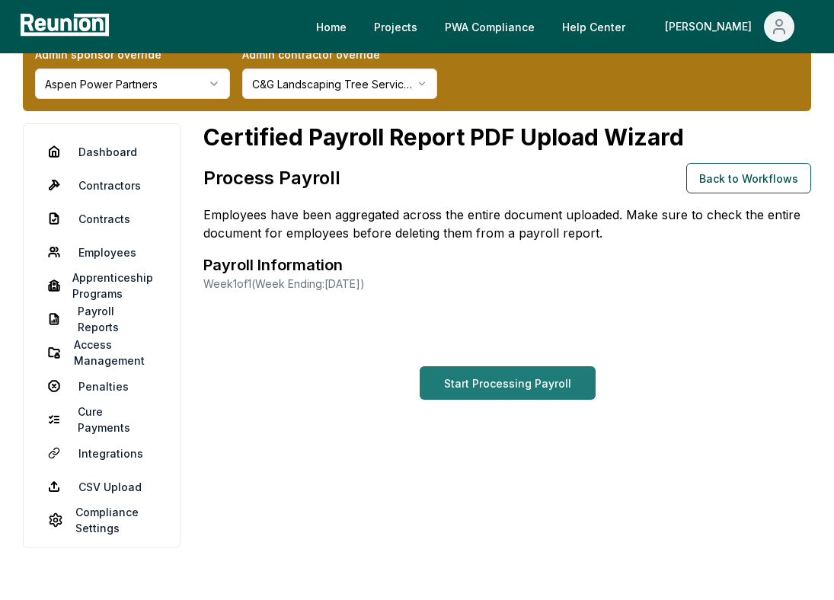 The width and height of the screenshot is (834, 600). What do you see at coordinates (101, 520) in the screenshot?
I see `a: Compliance Settings` at bounding box center [101, 520].